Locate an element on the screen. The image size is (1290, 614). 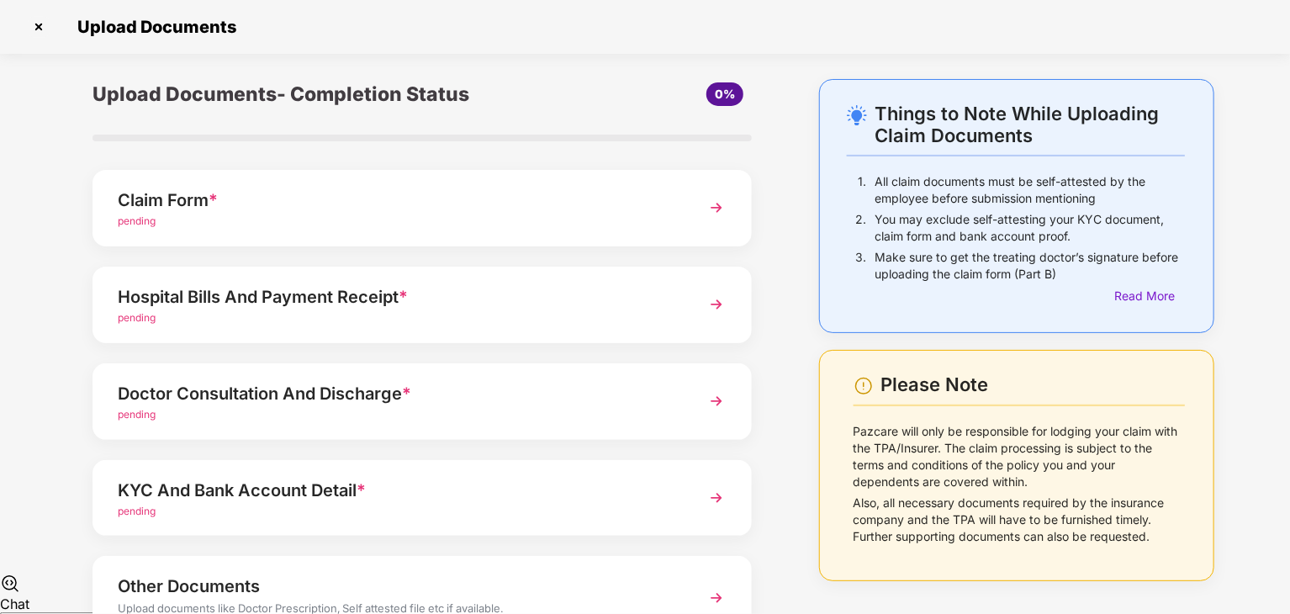
div: Read More is located at coordinates (1150, 296).